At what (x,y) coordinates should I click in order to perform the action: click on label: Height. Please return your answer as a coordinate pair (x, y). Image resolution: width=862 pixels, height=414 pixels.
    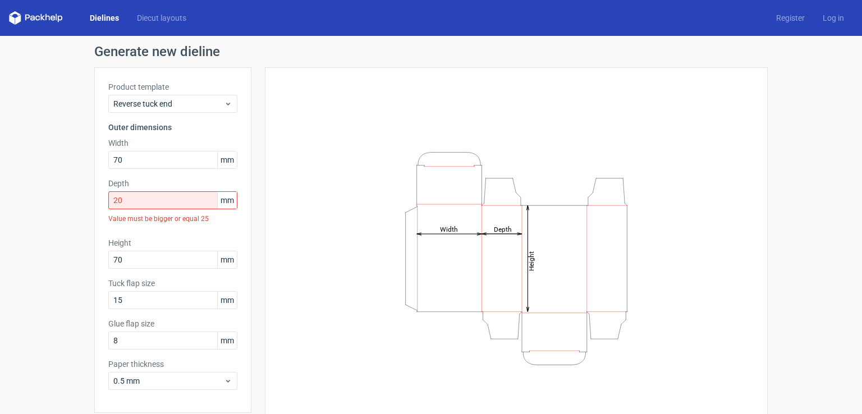
    Looking at the image, I should click on (173, 243).